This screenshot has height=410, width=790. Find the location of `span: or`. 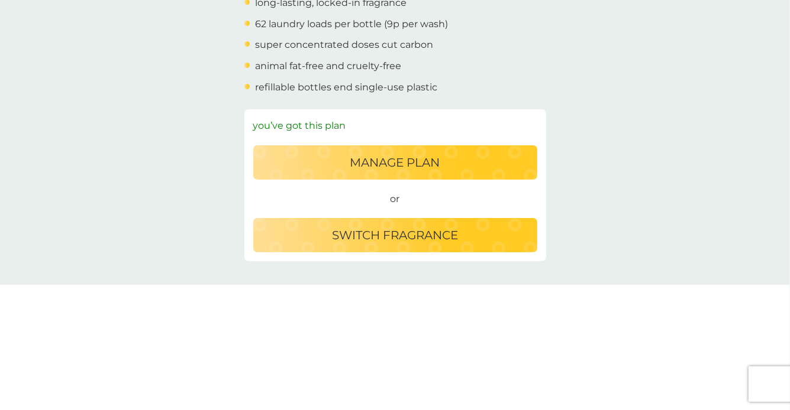

span: or is located at coordinates (395, 199).